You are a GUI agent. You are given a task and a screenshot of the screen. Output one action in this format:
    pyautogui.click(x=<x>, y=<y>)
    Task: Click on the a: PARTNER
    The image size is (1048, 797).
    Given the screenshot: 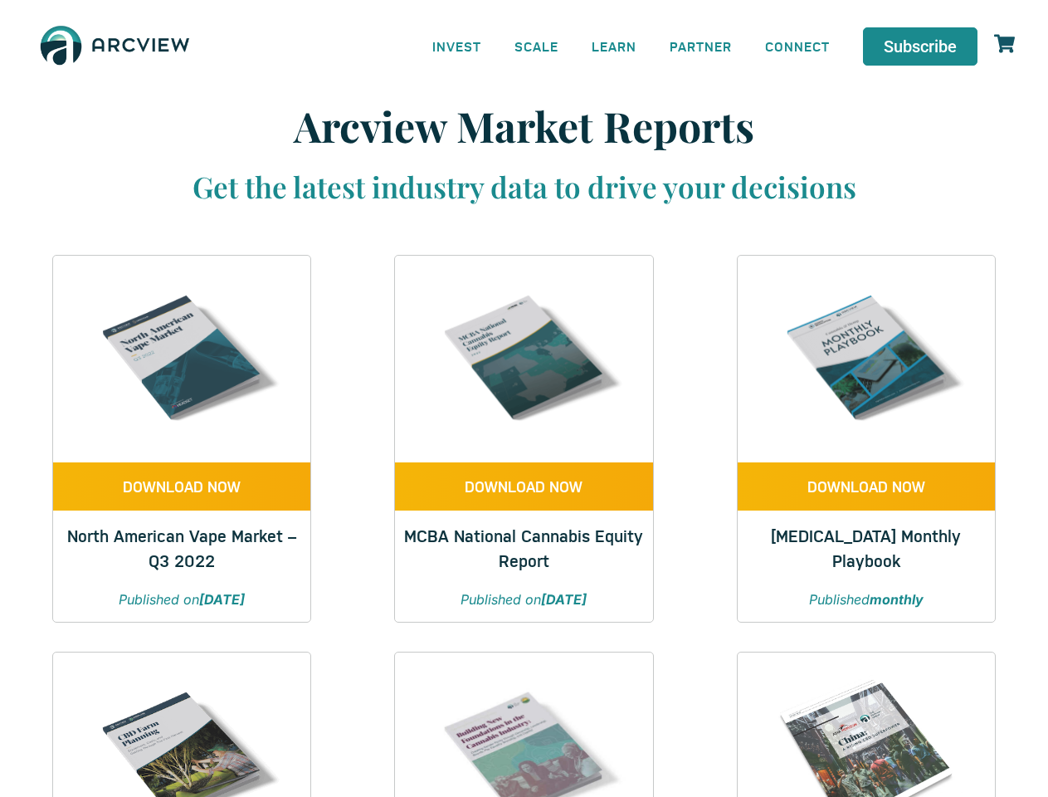 What is the action you would take?
    pyautogui.click(x=700, y=46)
    